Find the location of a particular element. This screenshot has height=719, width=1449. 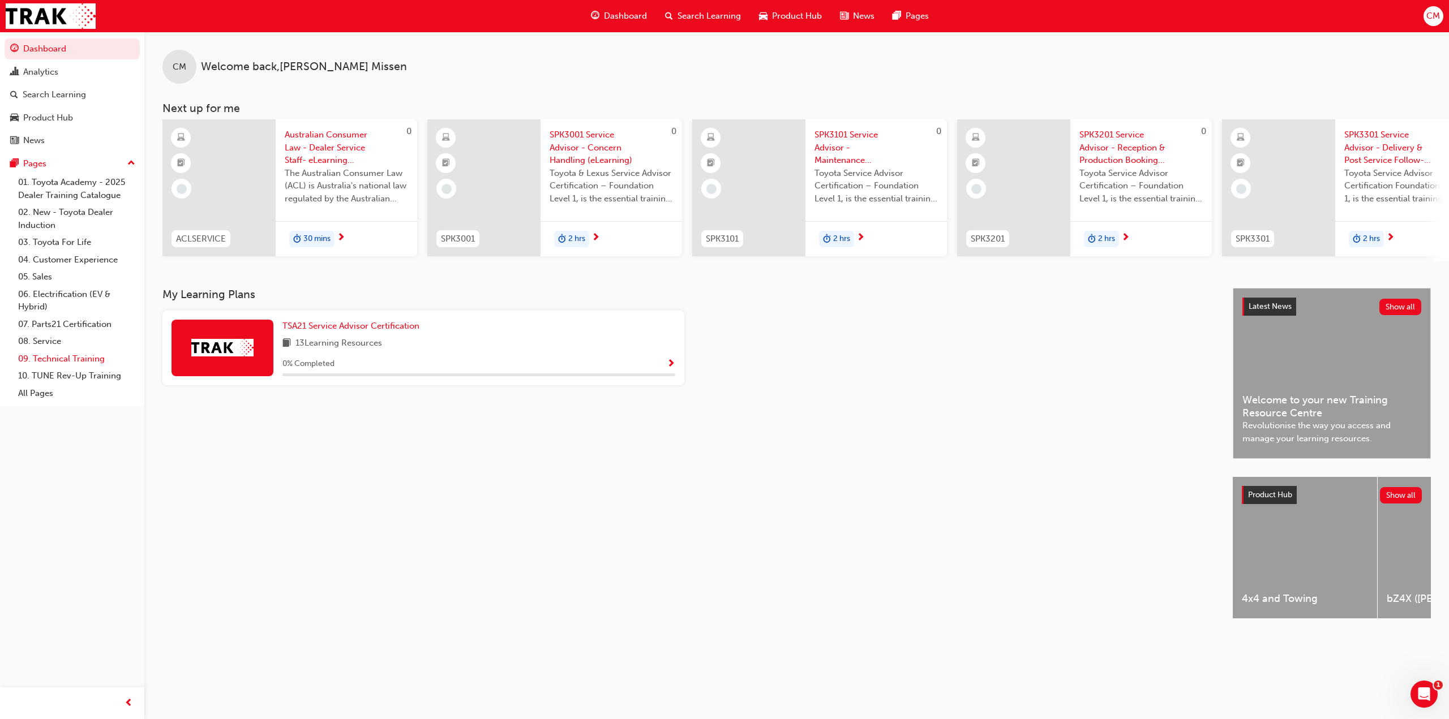

a: 02. New - Toyota Dealer Induction is located at coordinates (76, 218).